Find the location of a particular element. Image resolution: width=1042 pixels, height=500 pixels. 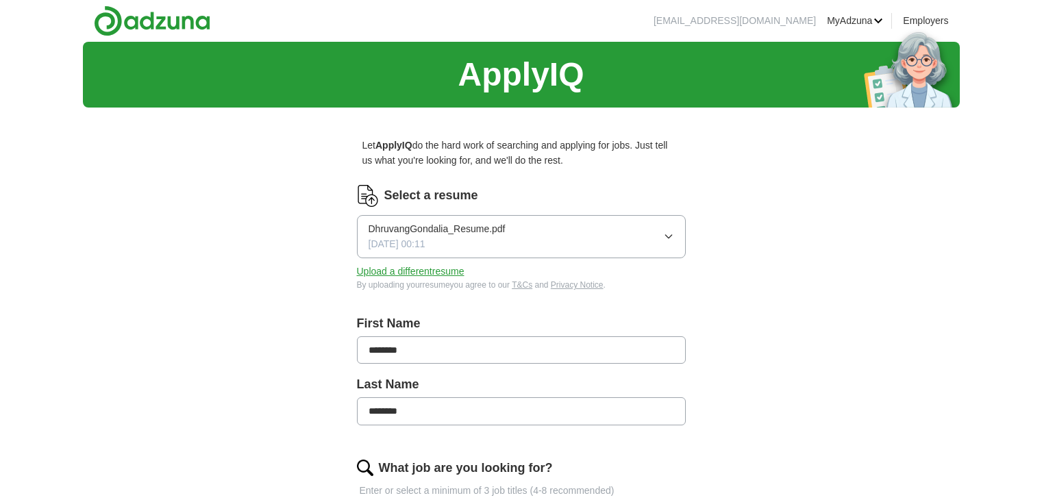

label: Select a resume is located at coordinates (431, 195).